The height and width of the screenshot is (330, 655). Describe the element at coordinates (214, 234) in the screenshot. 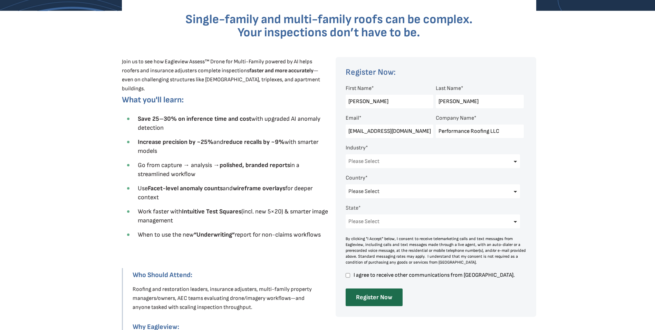

I see `strong: “Underwriting”` at that location.